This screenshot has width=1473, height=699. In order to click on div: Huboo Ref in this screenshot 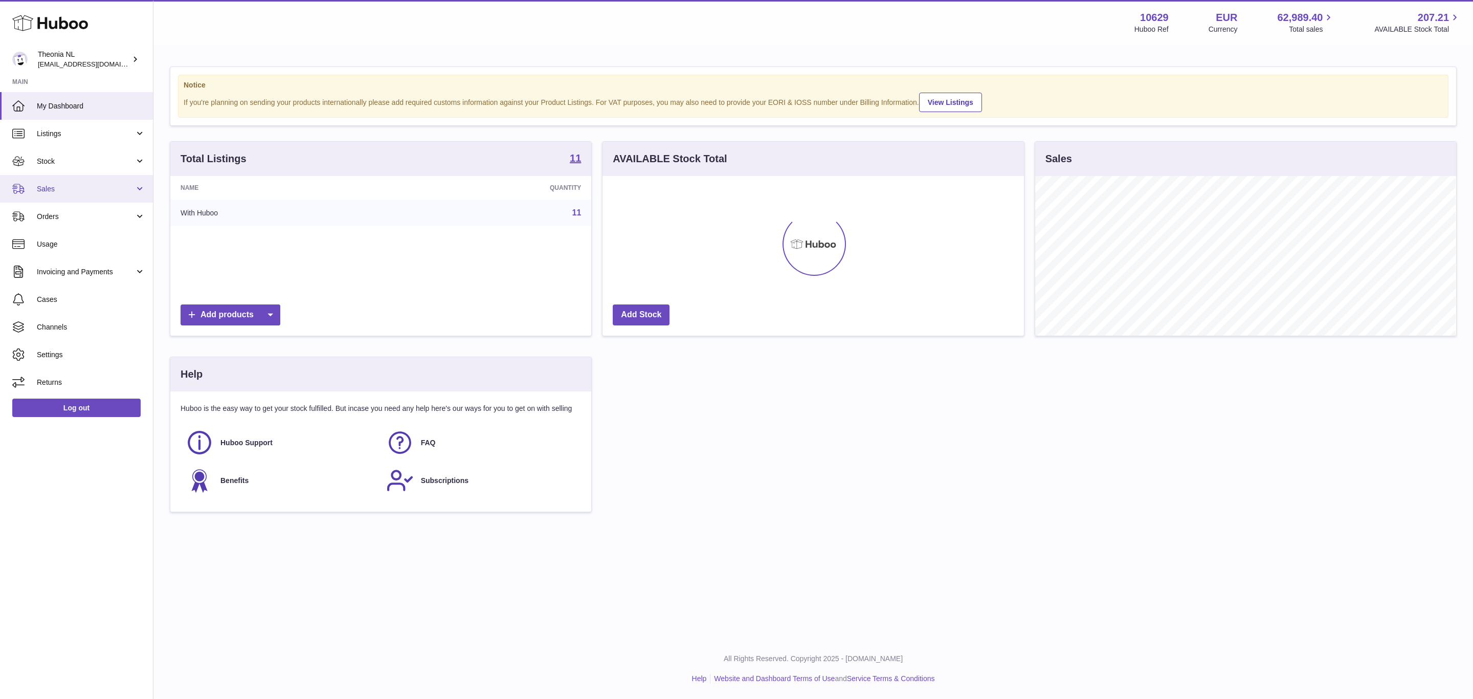, I will do `click(1151, 29)`.